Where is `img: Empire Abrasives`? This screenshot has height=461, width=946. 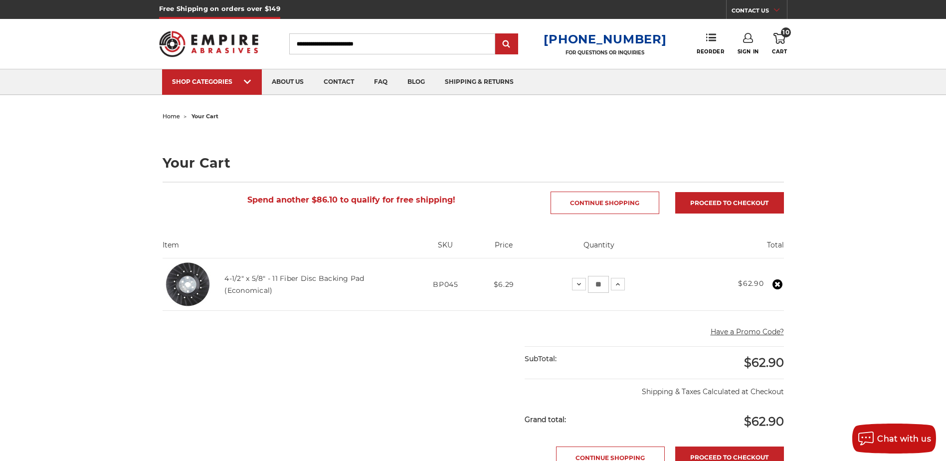
img: Empire Abrasives is located at coordinates (209, 44).